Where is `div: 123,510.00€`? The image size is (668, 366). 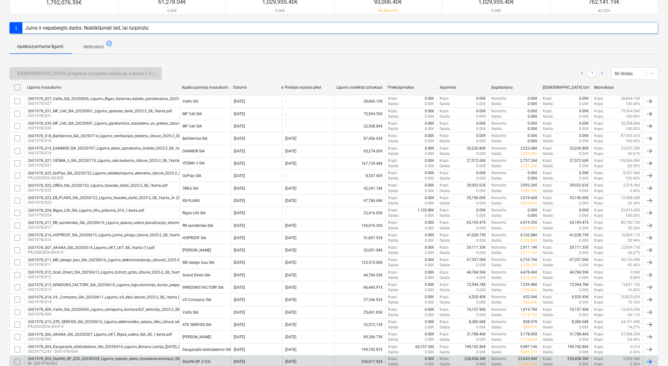
div: 123,510.00€ is located at coordinates (359, 262).